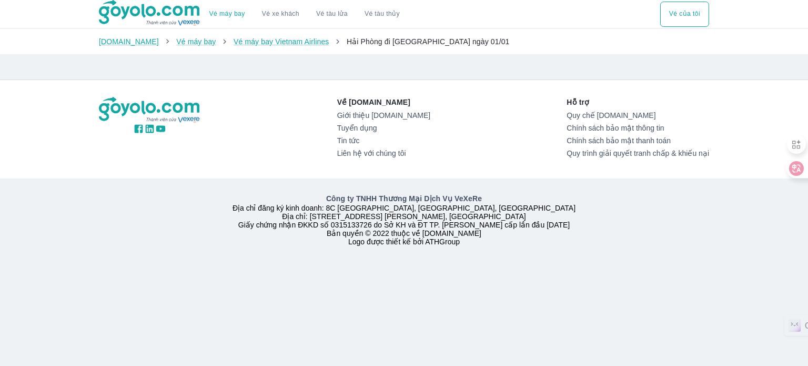  I want to click on a: Liên hệ với chúng tôi, so click(383, 153).